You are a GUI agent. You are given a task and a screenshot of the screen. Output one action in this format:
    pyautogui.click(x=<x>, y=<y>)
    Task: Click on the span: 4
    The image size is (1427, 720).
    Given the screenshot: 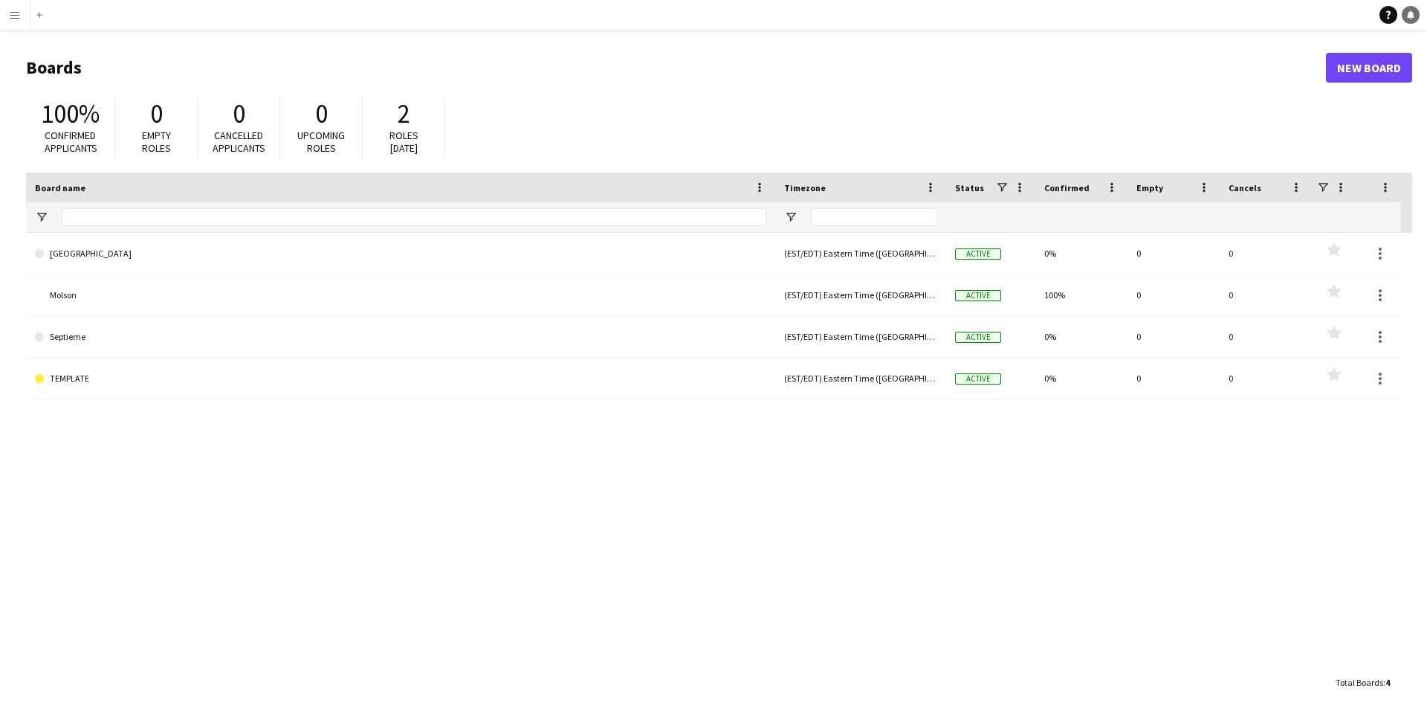 What is the action you would take?
    pyautogui.click(x=1388, y=682)
    